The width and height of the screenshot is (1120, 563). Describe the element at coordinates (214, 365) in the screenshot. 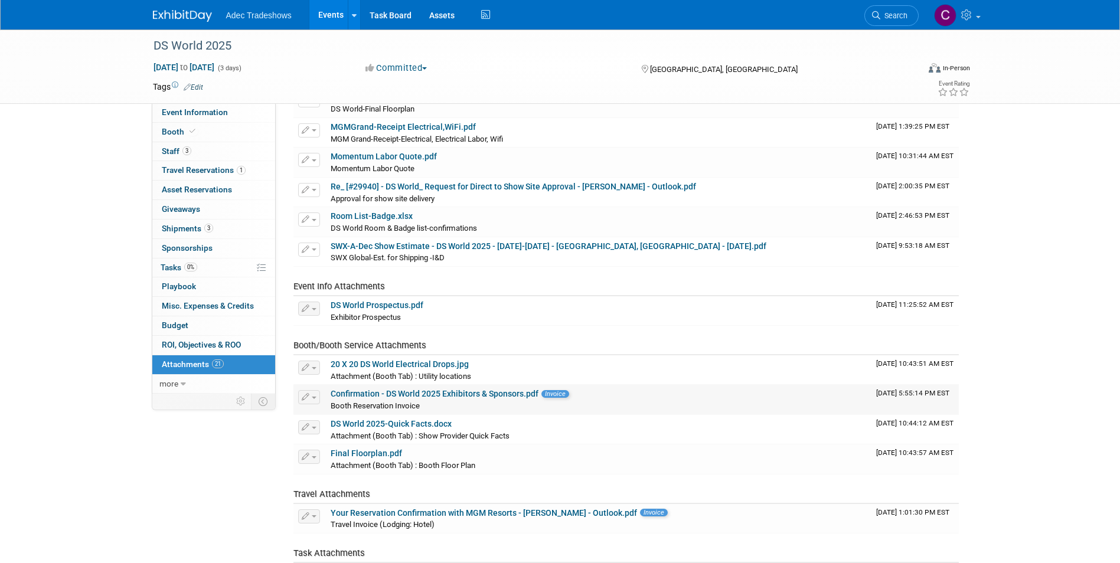

I see `a: Attachments21` at that location.